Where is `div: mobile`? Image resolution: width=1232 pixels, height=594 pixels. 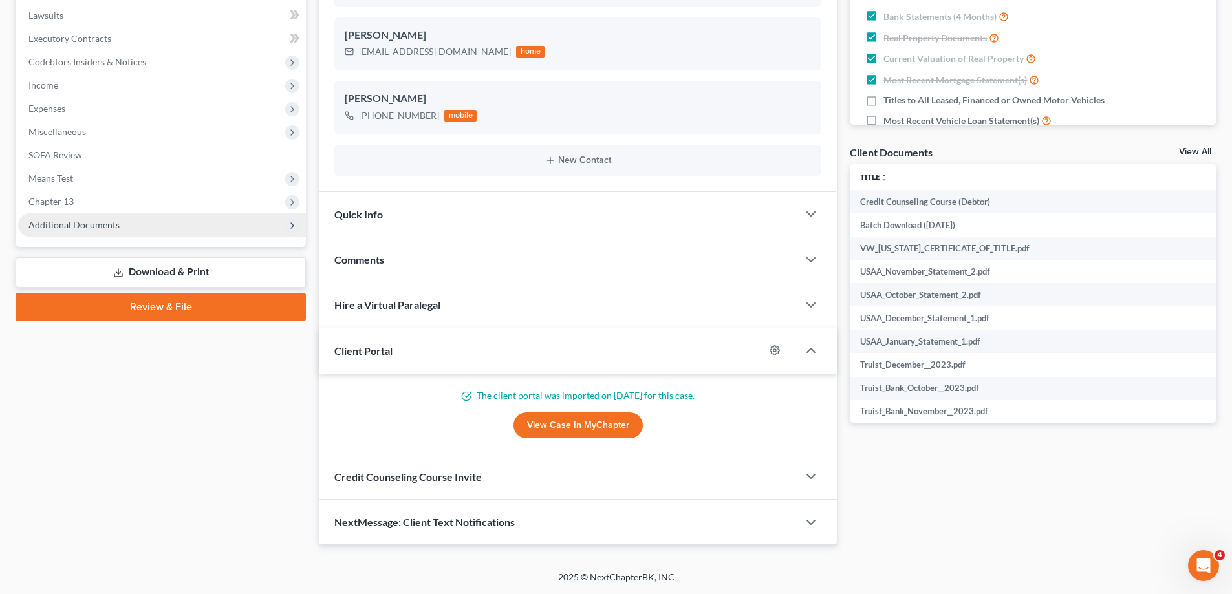 div: mobile is located at coordinates (460, 116).